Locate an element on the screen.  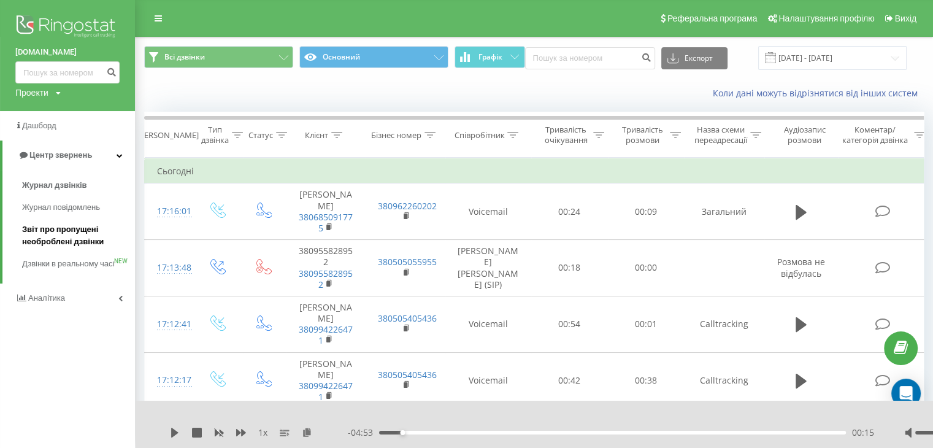
div: Бізнес номер is located at coordinates (396, 135).